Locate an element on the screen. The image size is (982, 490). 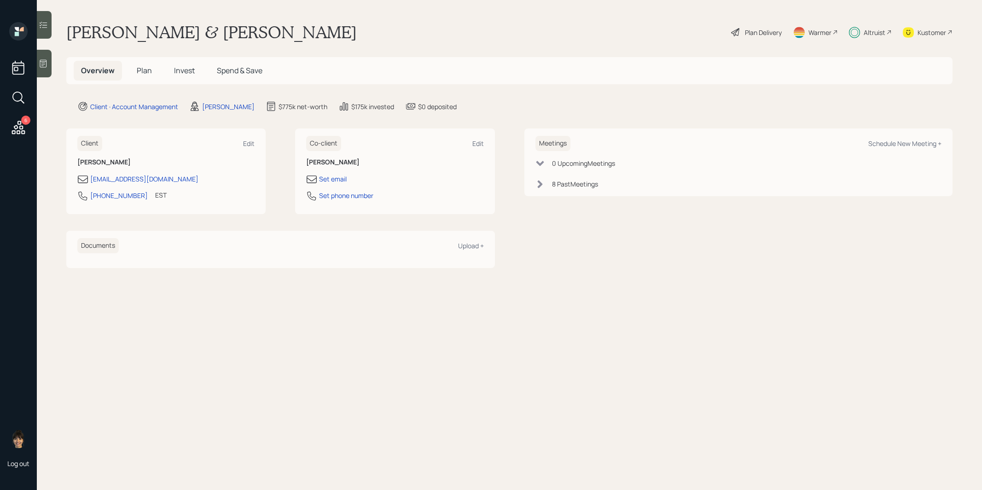
div: 8 Past Meeting s is located at coordinates (575, 184).